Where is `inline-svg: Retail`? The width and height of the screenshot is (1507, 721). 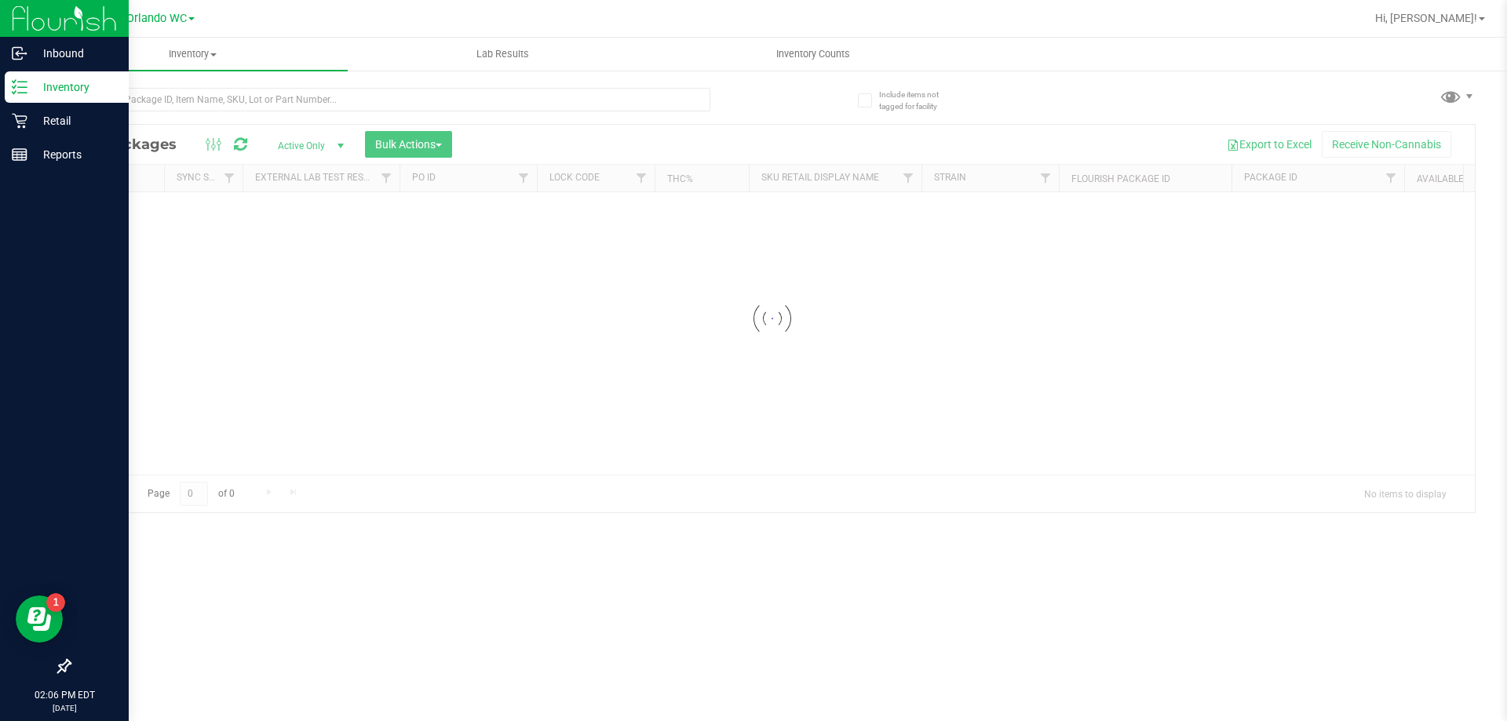 inline-svg: Retail is located at coordinates (20, 121).